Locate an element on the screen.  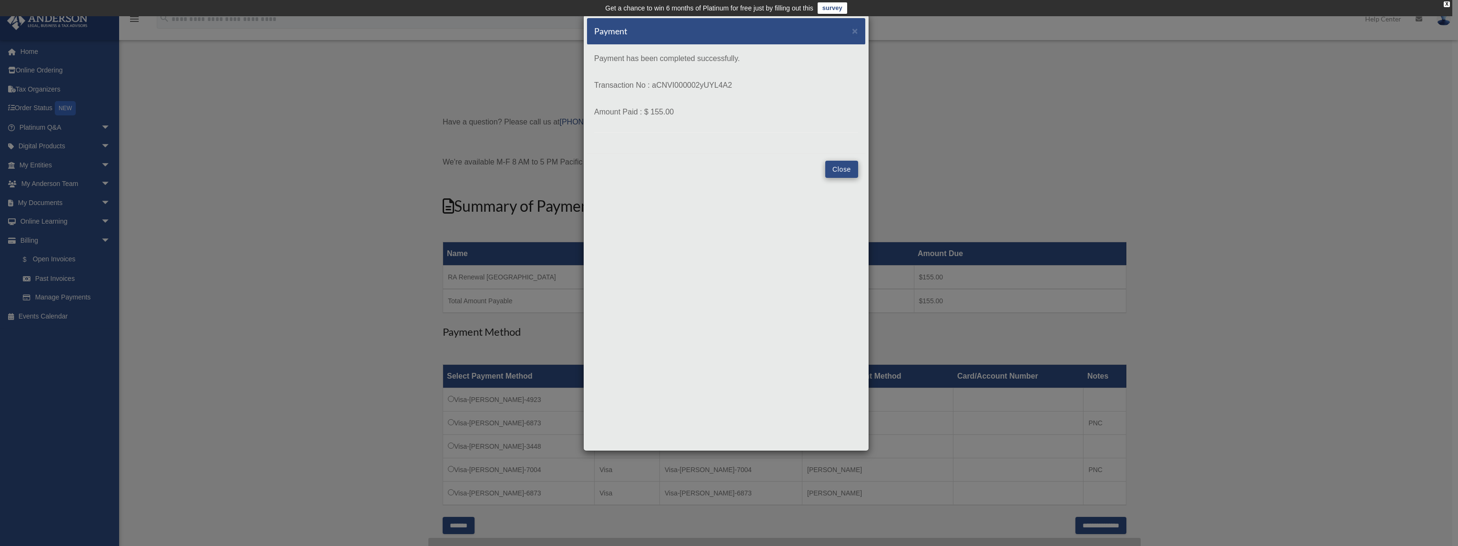
p: Amount Paid : $ 155.00 is located at coordinates (726, 112).